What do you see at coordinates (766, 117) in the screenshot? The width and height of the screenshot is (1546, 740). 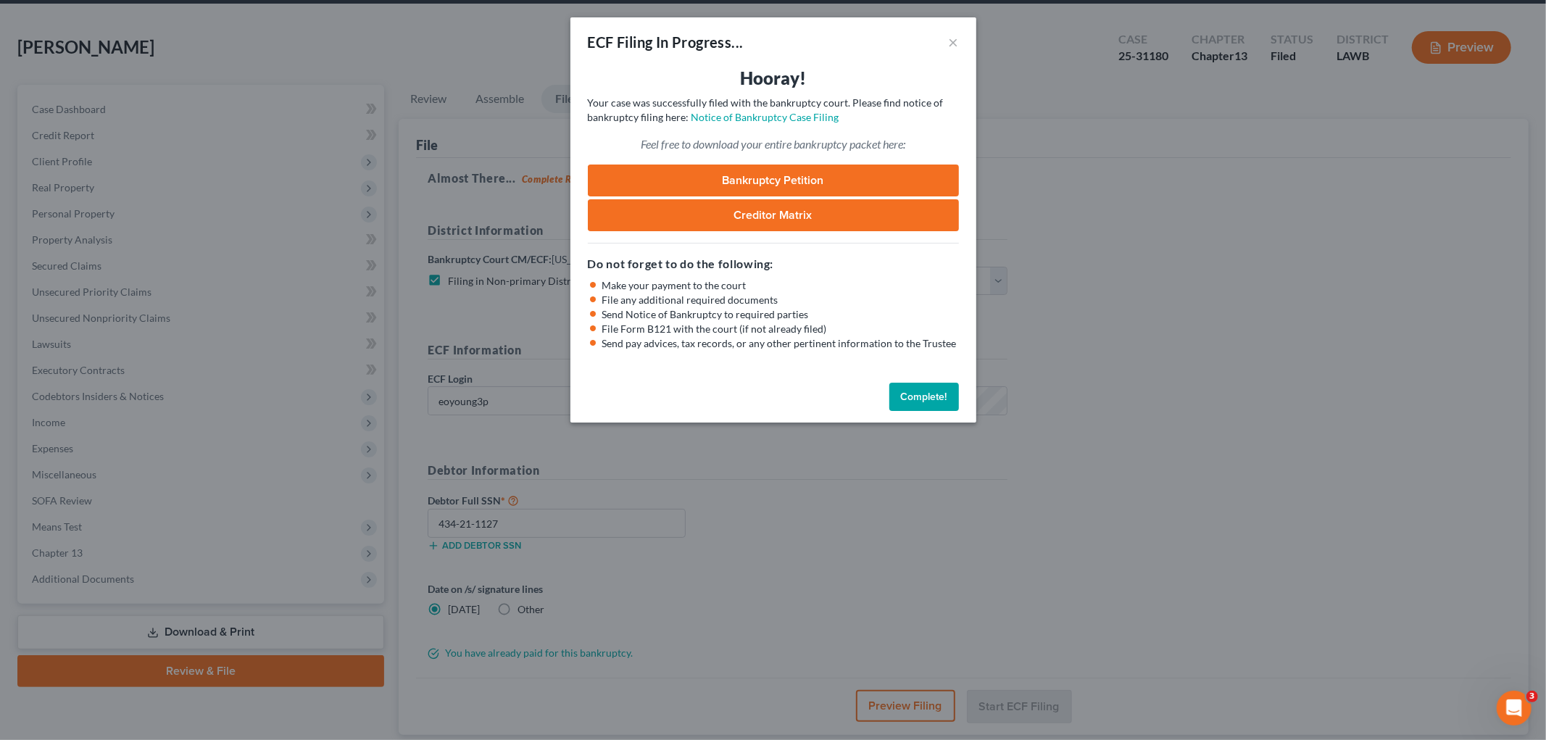 I see `a: Notice of Bankruptcy Case Filing` at bounding box center [766, 117].